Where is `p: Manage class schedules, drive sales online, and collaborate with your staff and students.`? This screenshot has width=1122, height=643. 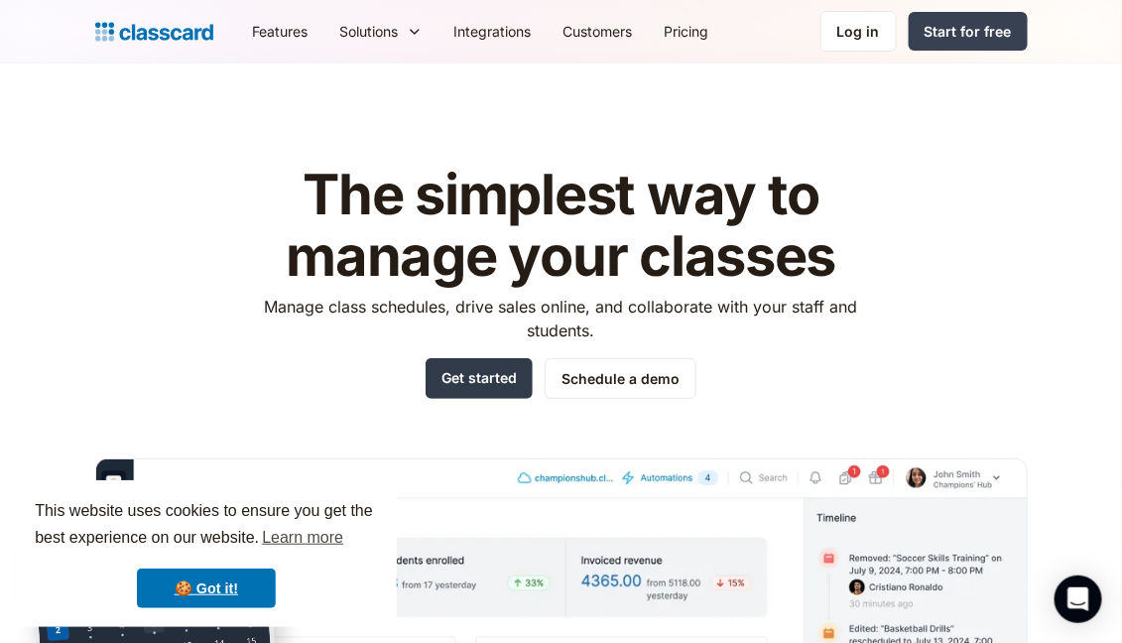
p: Manage class schedules, drive sales online, and collaborate with your staff and students. is located at coordinates (561, 319).